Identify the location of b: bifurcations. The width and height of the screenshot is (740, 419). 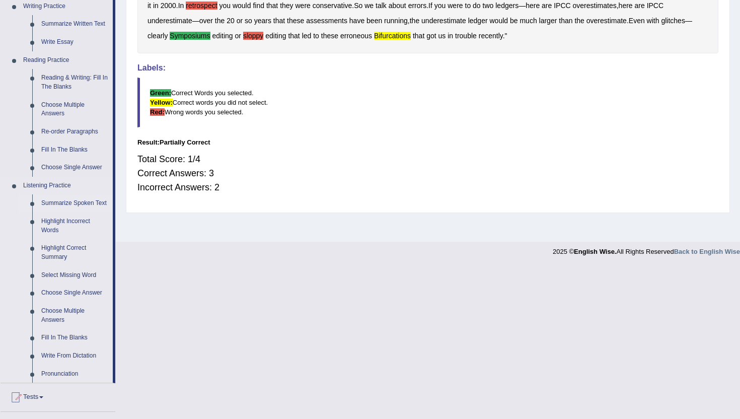
(392, 36).